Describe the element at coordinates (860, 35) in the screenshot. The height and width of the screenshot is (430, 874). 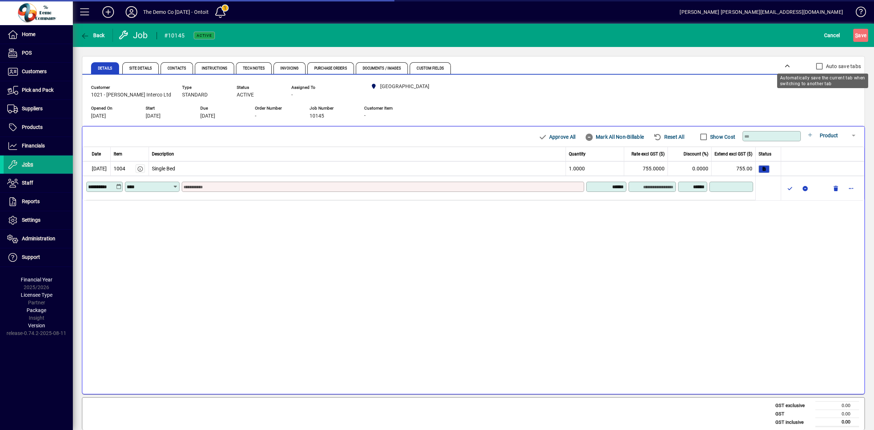
I see `button: Save` at that location.